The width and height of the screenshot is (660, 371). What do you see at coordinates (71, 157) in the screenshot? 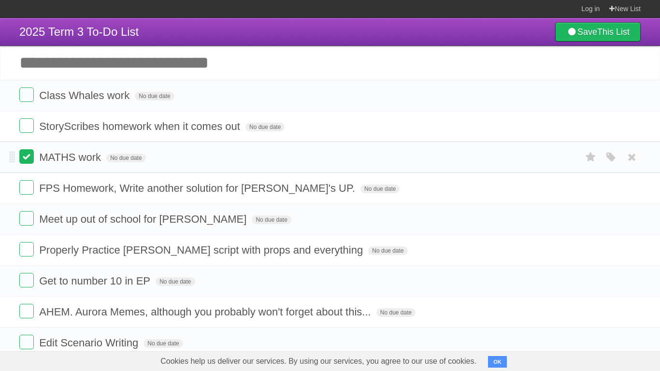
I see `span: MATHS work` at bounding box center [71, 157].